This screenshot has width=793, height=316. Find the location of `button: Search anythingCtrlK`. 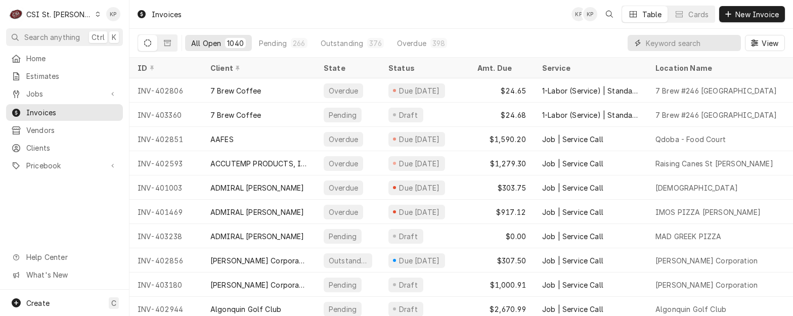

button: Search anythingCtrlK is located at coordinates (64, 37).